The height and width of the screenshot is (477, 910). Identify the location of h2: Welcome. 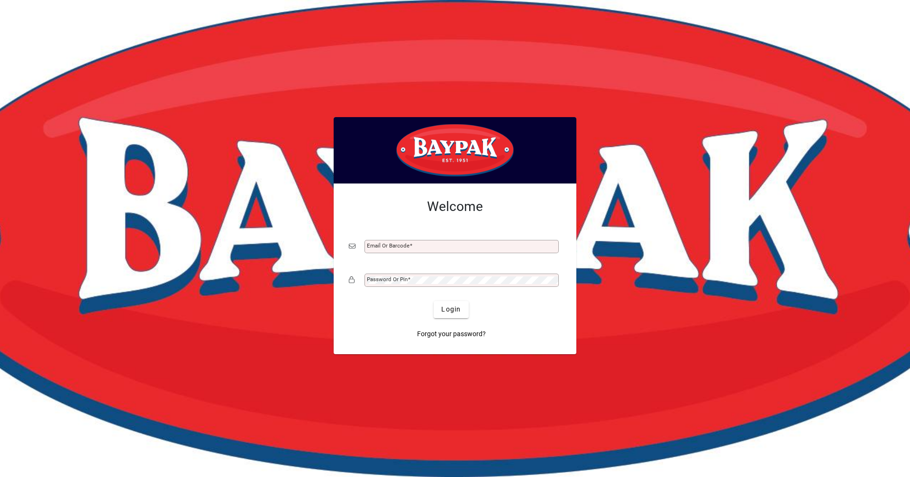
(455, 207).